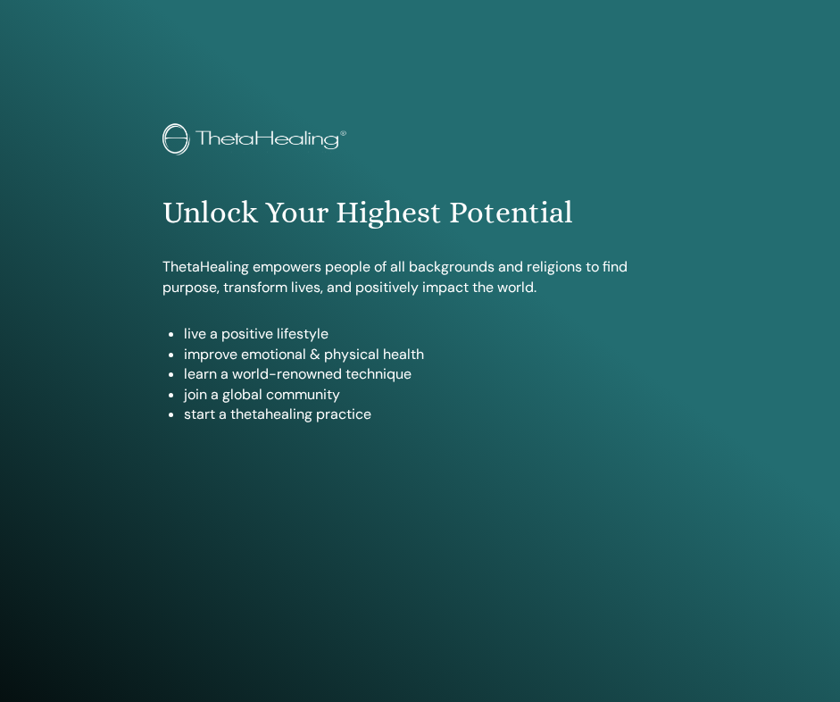 The image size is (840, 702). I want to click on p: ThetaHealing empowers people of all backgrounds and religions to find purpose, transform lives, a..., so click(420, 277).